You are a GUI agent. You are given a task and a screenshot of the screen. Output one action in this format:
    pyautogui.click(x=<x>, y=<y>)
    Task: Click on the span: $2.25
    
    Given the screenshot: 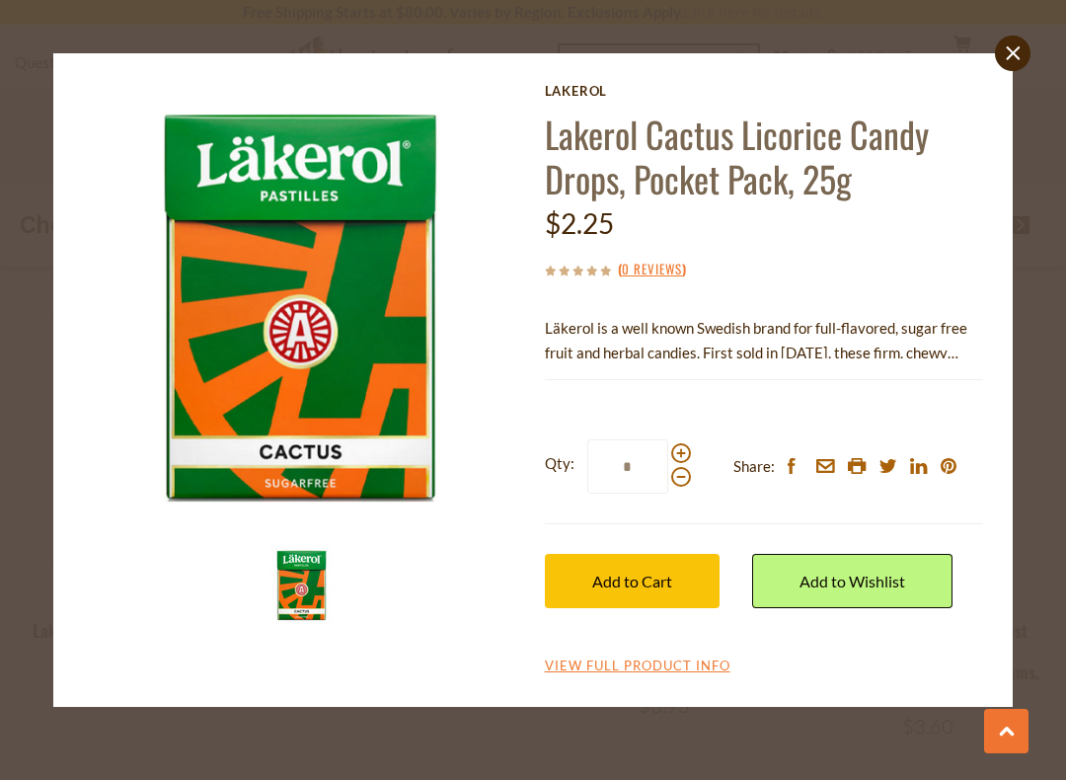 What is the action you would take?
    pyautogui.click(x=580, y=223)
    